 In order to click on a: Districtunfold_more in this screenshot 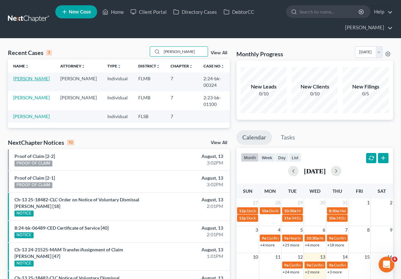, I will do `click(149, 66)`.